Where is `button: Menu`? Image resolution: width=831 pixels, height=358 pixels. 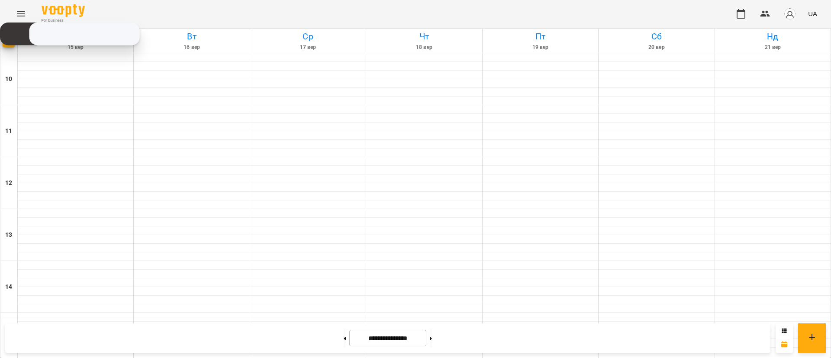 button: Menu is located at coordinates (21, 14).